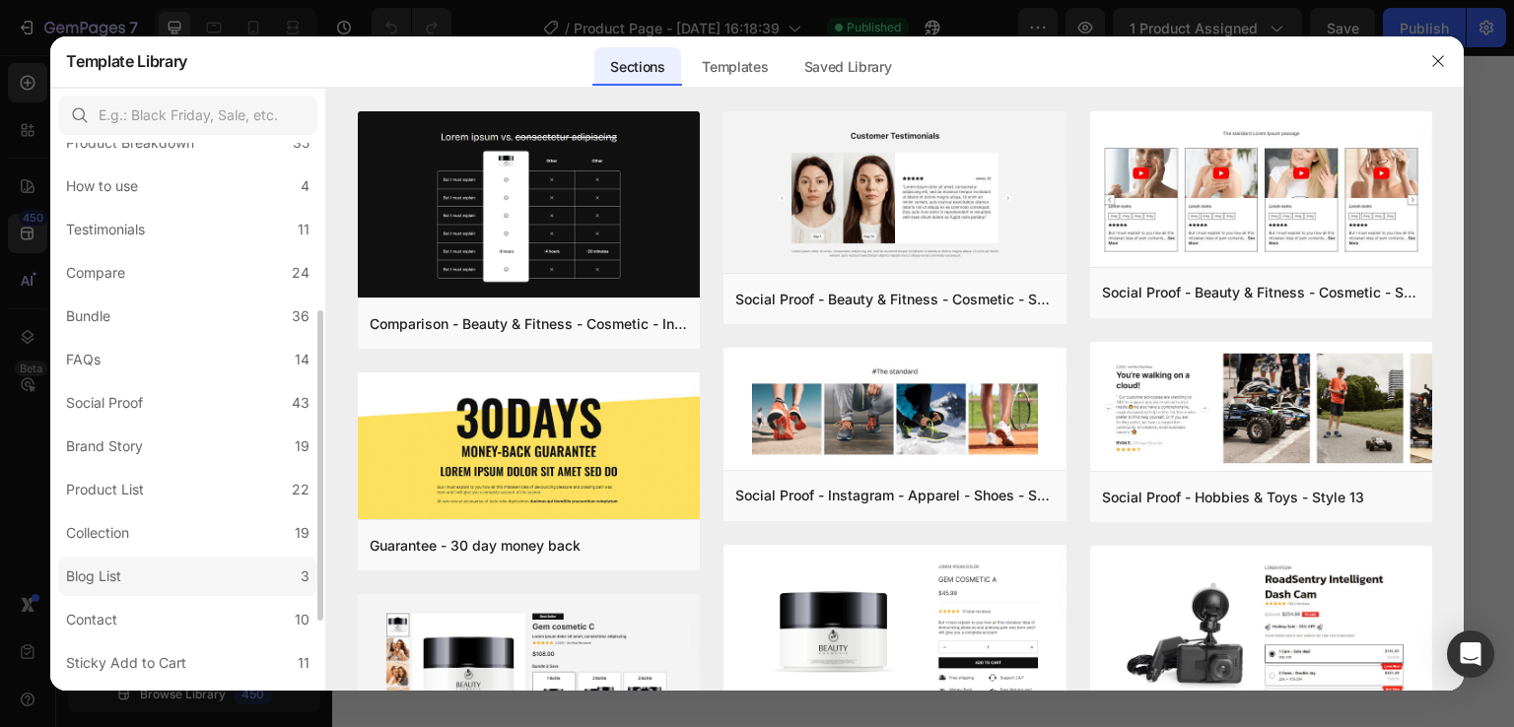 This screenshot has width=1514, height=727. What do you see at coordinates (305, 186) in the screenshot?
I see `div: 4` at bounding box center [305, 186].